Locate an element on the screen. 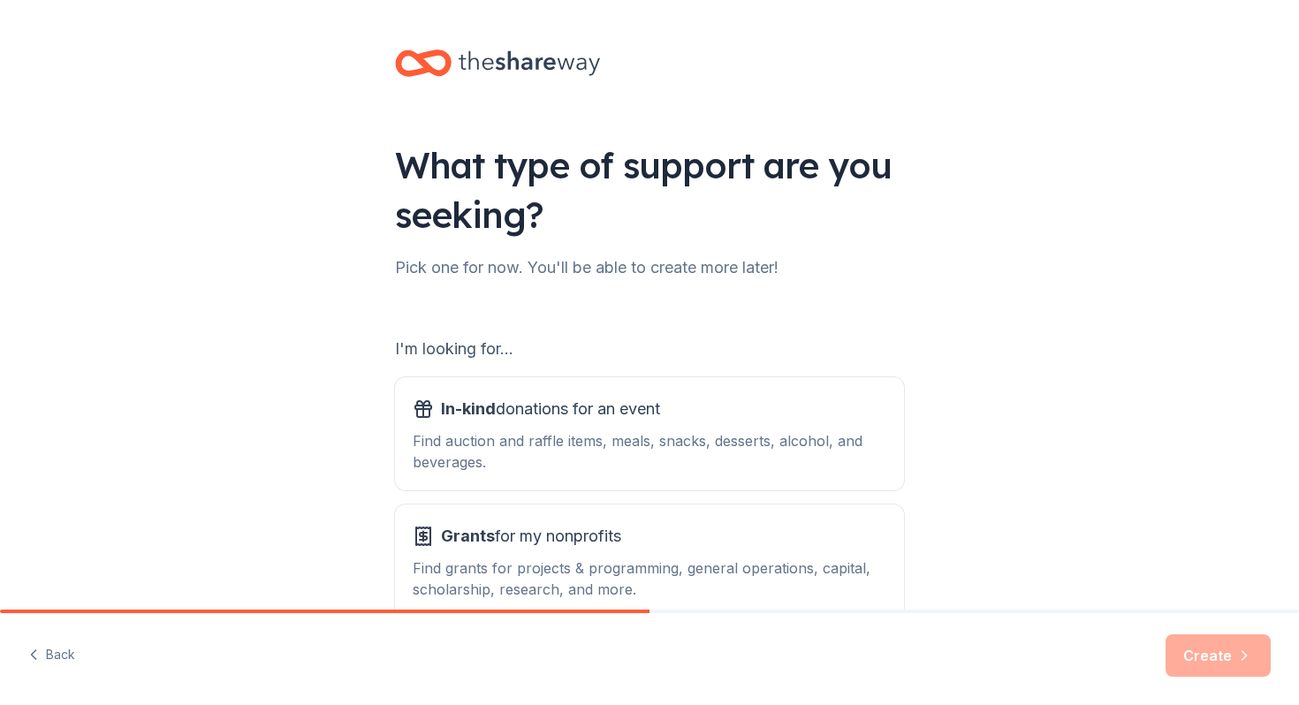  div: Pick one for now. You'll be able to create more later! is located at coordinates (649, 268).